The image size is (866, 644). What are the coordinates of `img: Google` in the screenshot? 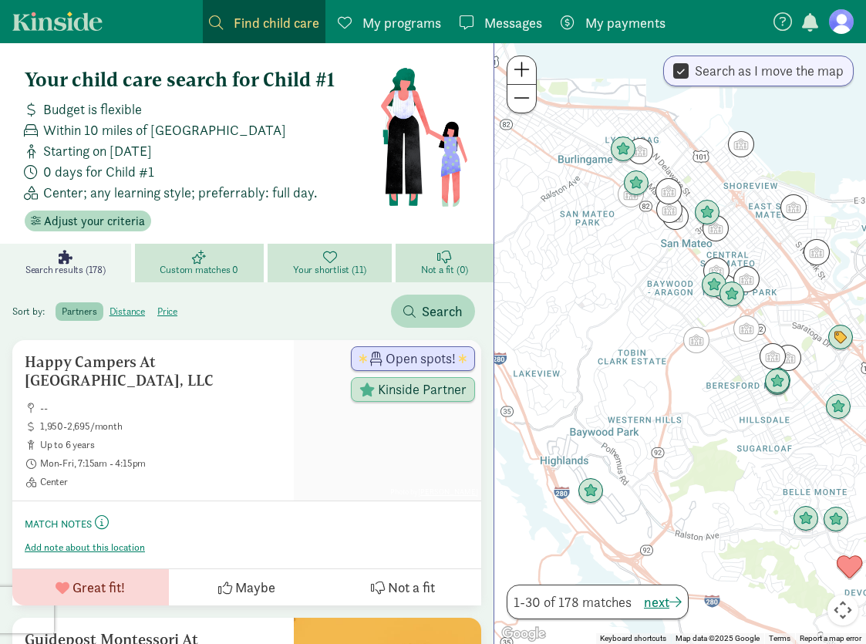 It's located at (523, 634).